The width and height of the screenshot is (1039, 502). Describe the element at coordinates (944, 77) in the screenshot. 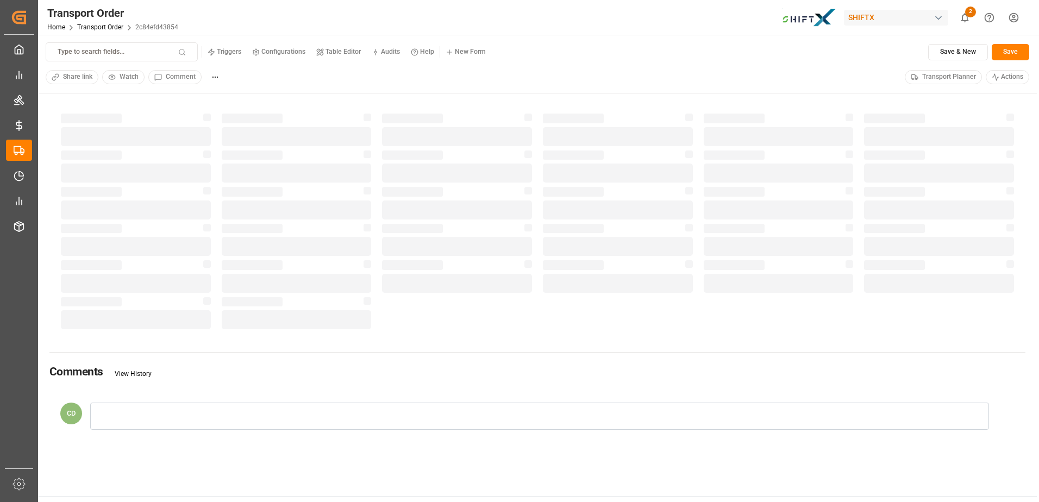

I see `button: Transport Planner` at that location.